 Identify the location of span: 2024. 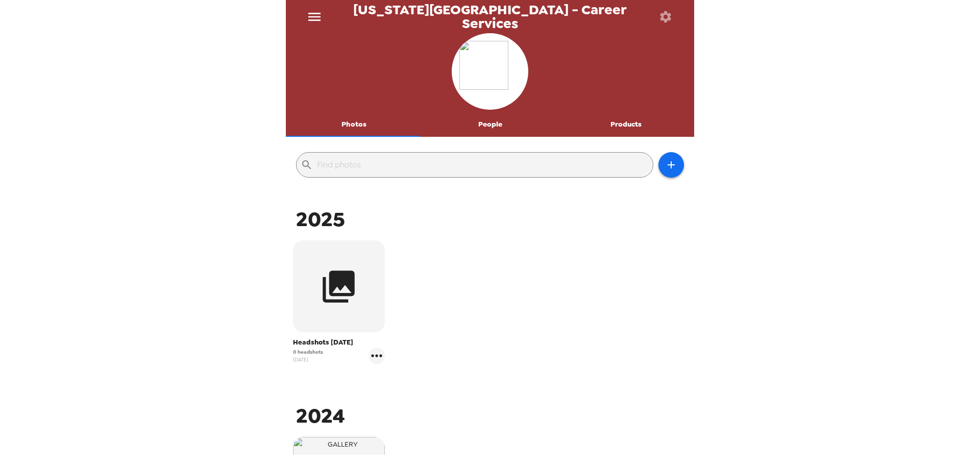
(321, 416).